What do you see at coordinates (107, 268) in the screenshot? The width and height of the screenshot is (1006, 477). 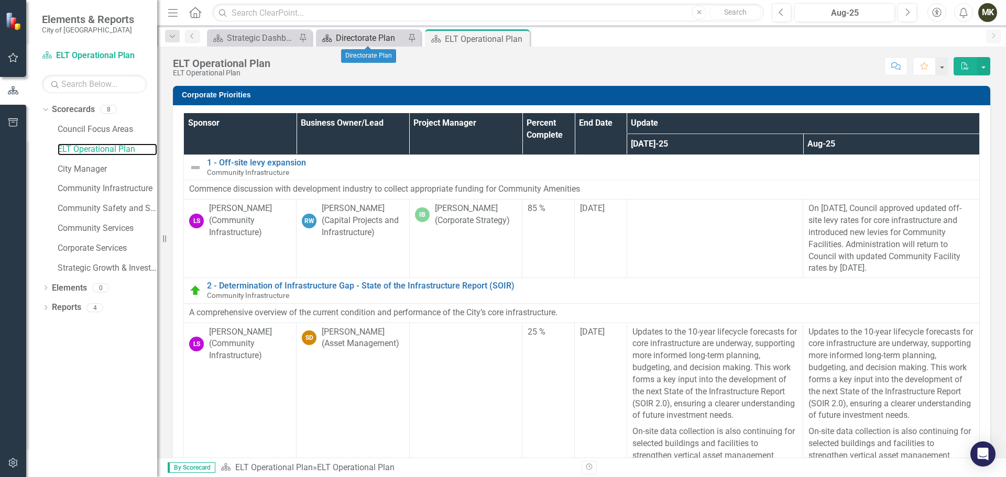 I see `a: Strategic Growth & Investment` at bounding box center [107, 268].